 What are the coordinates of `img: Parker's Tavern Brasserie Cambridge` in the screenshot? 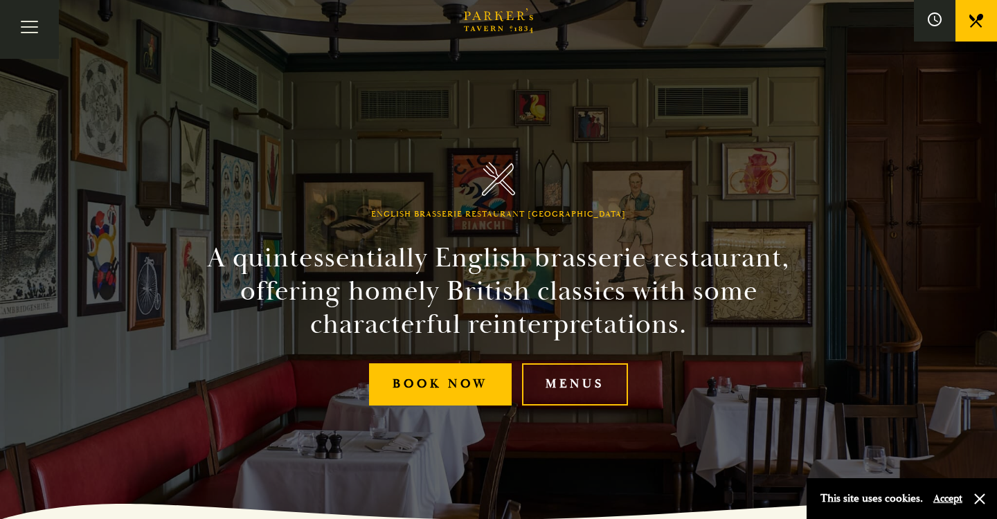 It's located at (498, 179).